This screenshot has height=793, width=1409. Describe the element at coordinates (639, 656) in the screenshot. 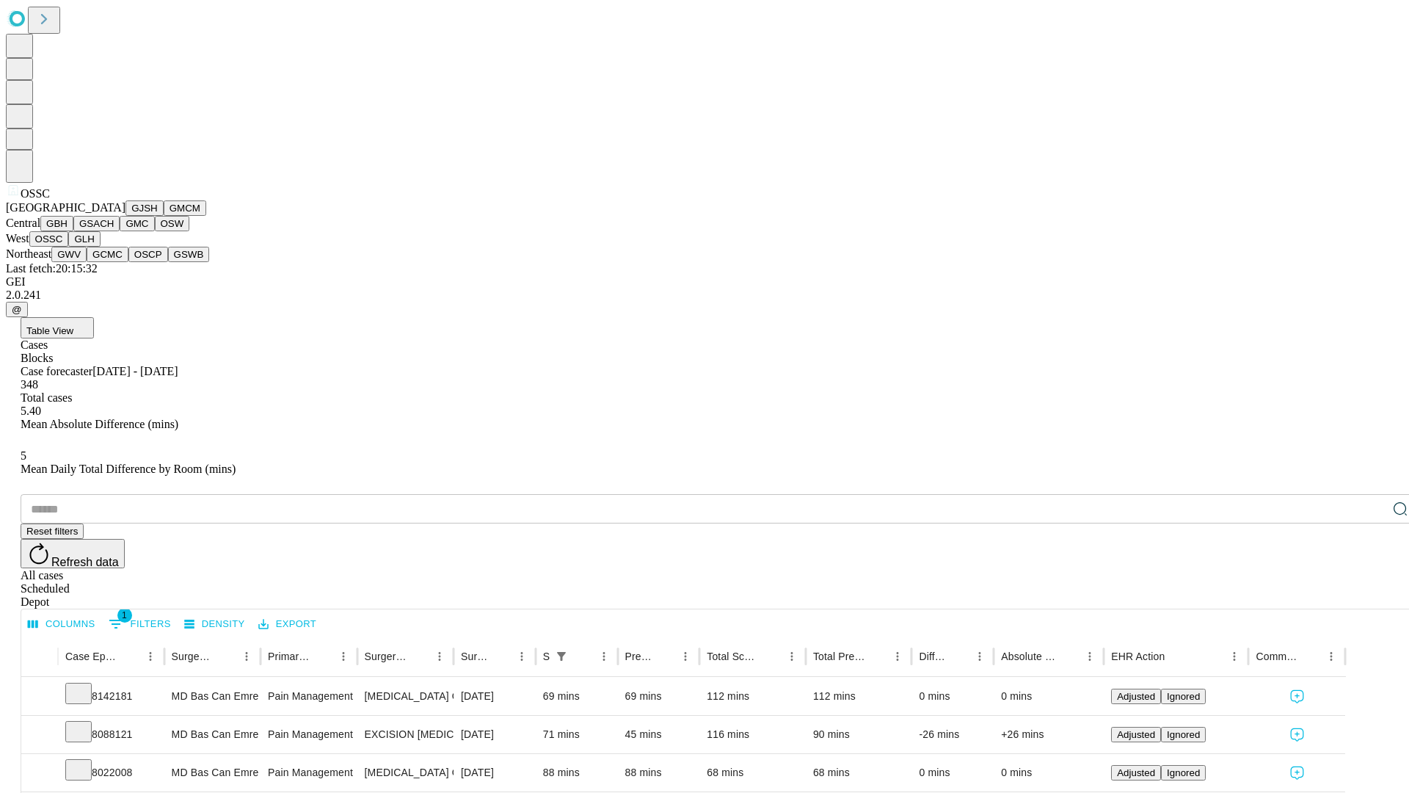

I see `div: Predicted In Room Duration` at that location.